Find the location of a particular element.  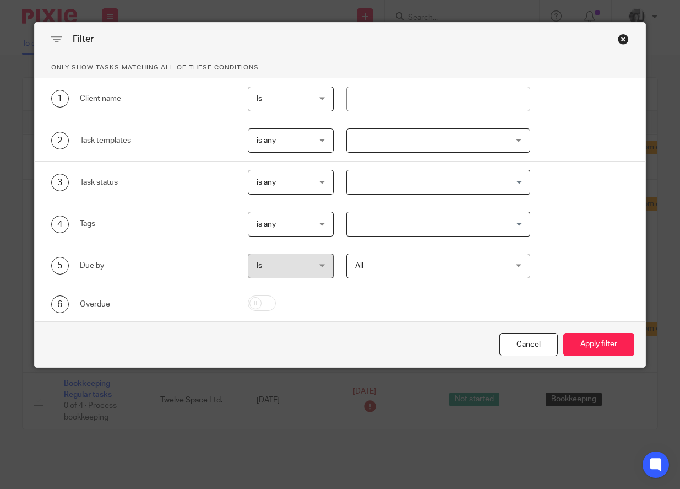

div: 5 is located at coordinates (60, 265).